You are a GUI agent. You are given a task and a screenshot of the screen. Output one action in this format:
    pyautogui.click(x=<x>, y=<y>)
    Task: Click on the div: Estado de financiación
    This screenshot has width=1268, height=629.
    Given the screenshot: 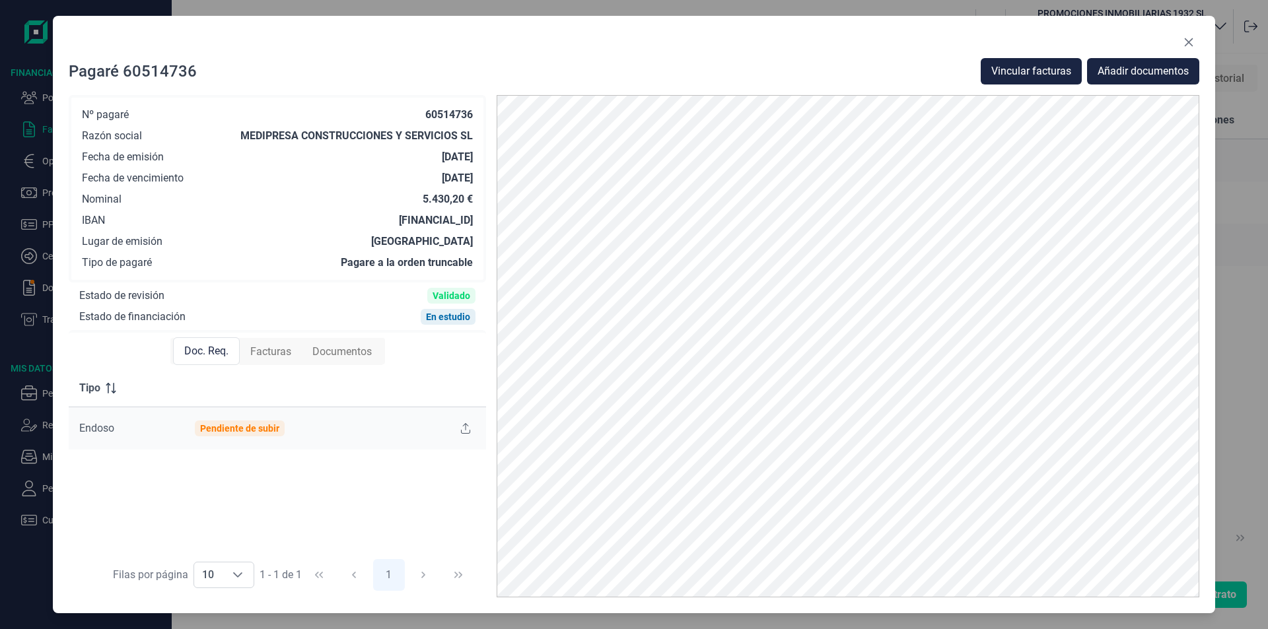 What is the action you would take?
    pyautogui.click(x=132, y=317)
    